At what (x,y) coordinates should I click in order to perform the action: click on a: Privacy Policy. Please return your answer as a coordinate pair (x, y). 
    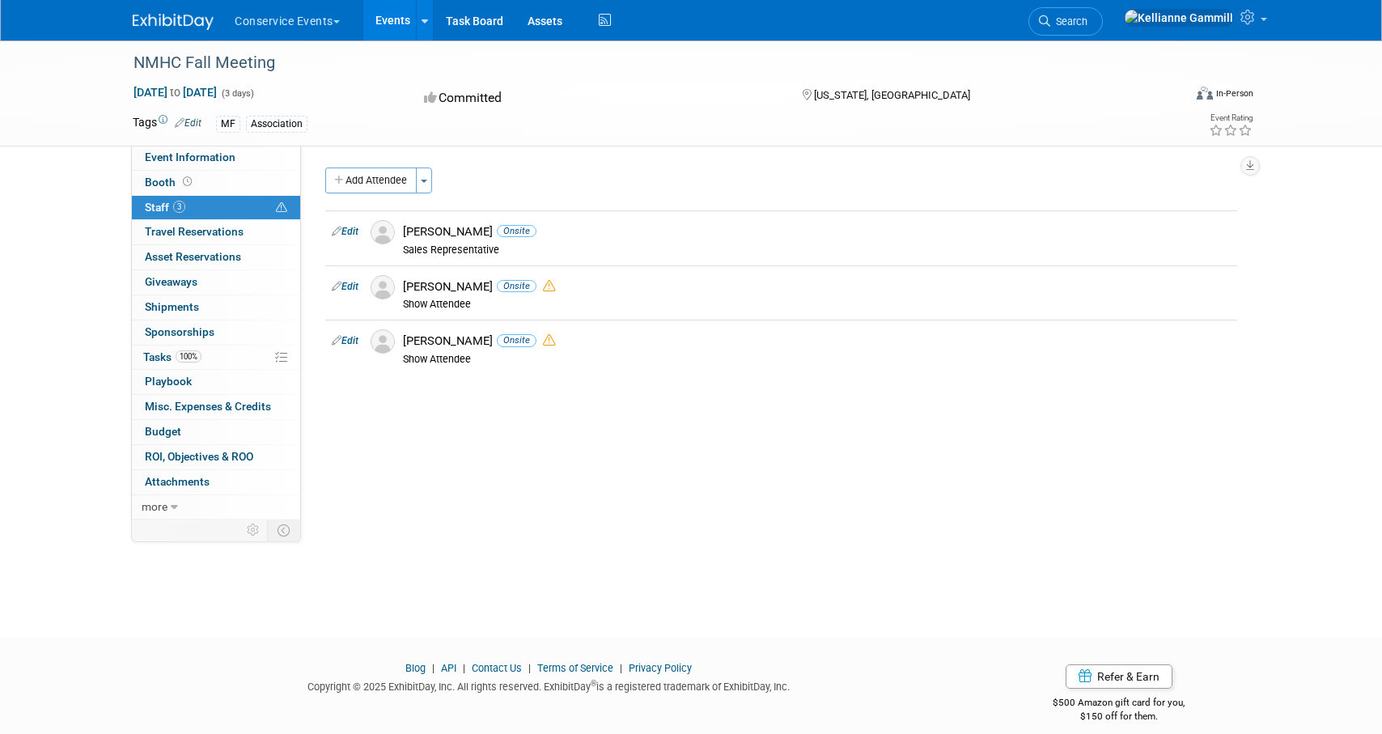
    Looking at the image, I should click on (660, 668).